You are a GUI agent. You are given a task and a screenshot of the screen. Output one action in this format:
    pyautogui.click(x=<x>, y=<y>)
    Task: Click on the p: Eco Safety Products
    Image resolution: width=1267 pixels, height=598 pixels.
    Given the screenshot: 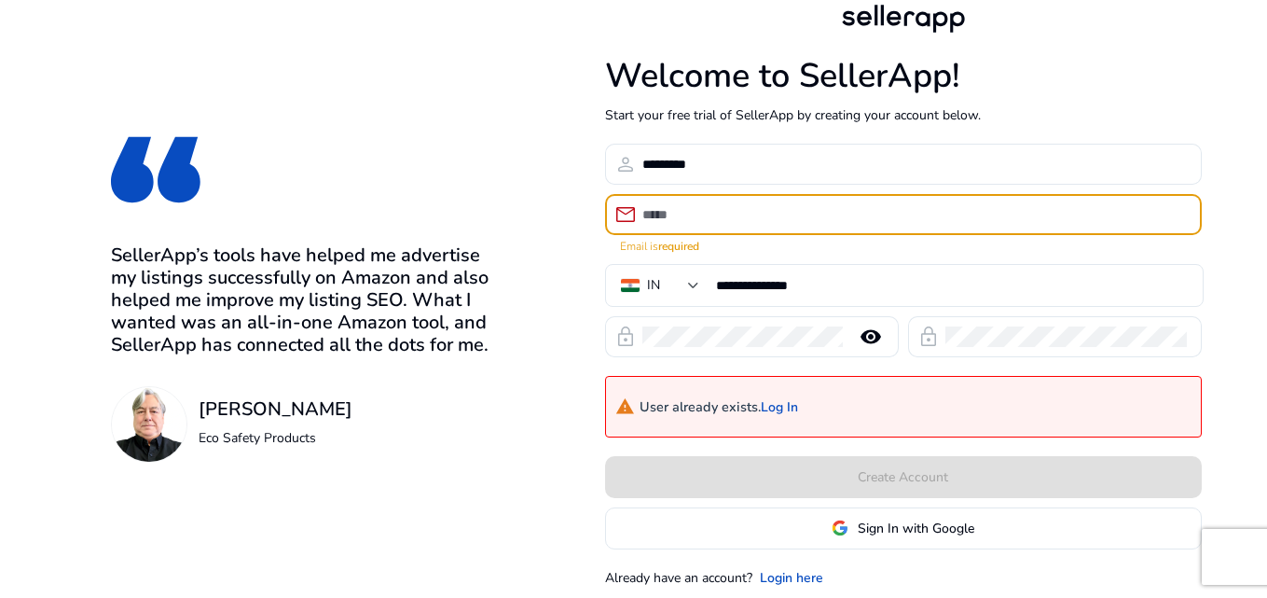 What is the action you would take?
    pyautogui.click(x=275, y=437)
    